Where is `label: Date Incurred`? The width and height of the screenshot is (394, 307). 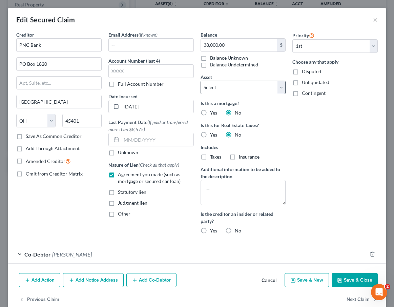 label: Date Incurred is located at coordinates (123, 96).